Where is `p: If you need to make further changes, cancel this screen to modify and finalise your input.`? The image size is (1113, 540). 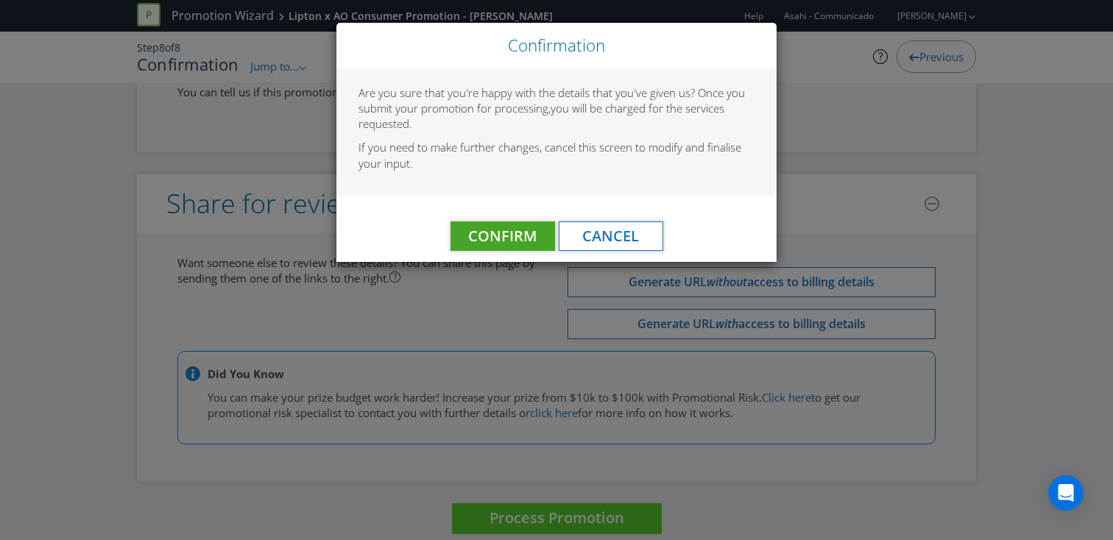
p: If you need to make further changes, cancel this screen to modify and finalise your input. is located at coordinates (556, 155).